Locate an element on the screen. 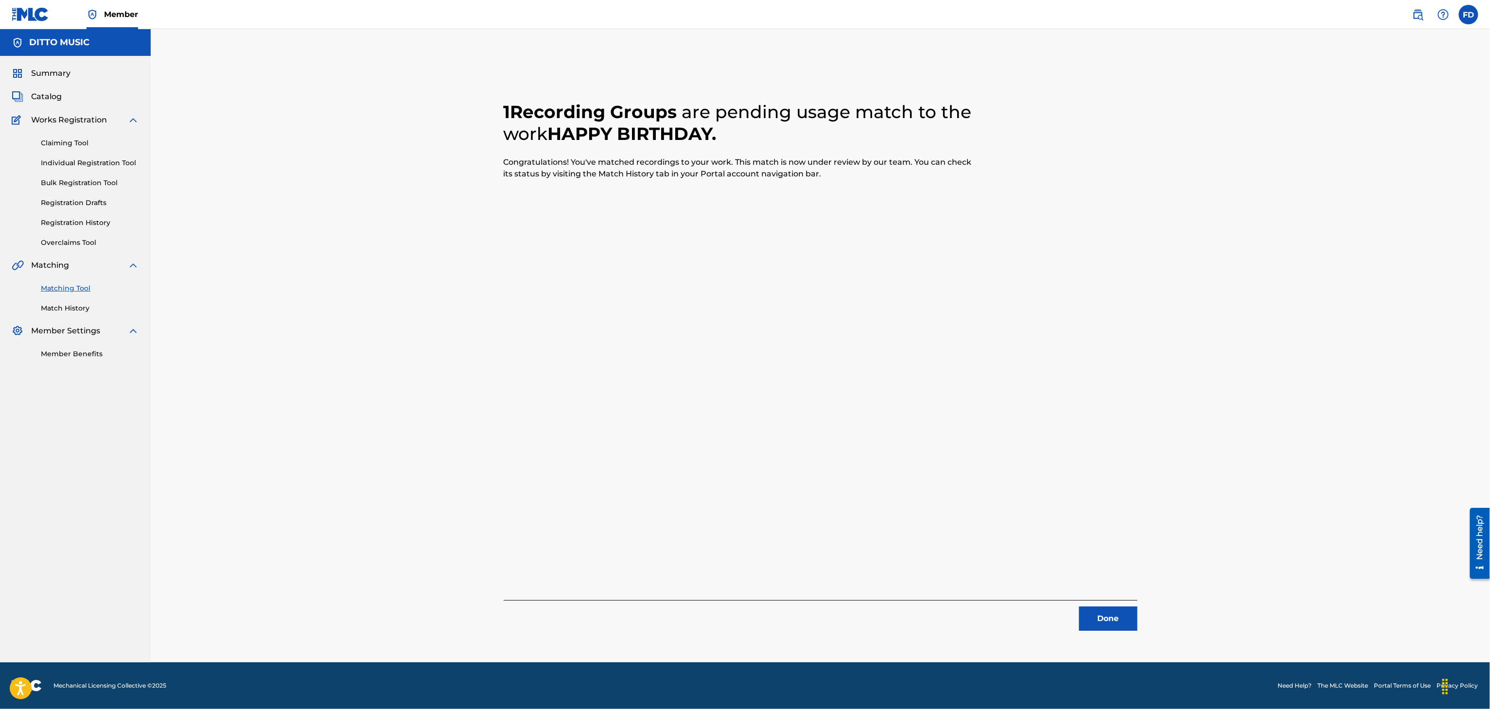 The height and width of the screenshot is (709, 1490). span: Works Registration is located at coordinates (69, 120).